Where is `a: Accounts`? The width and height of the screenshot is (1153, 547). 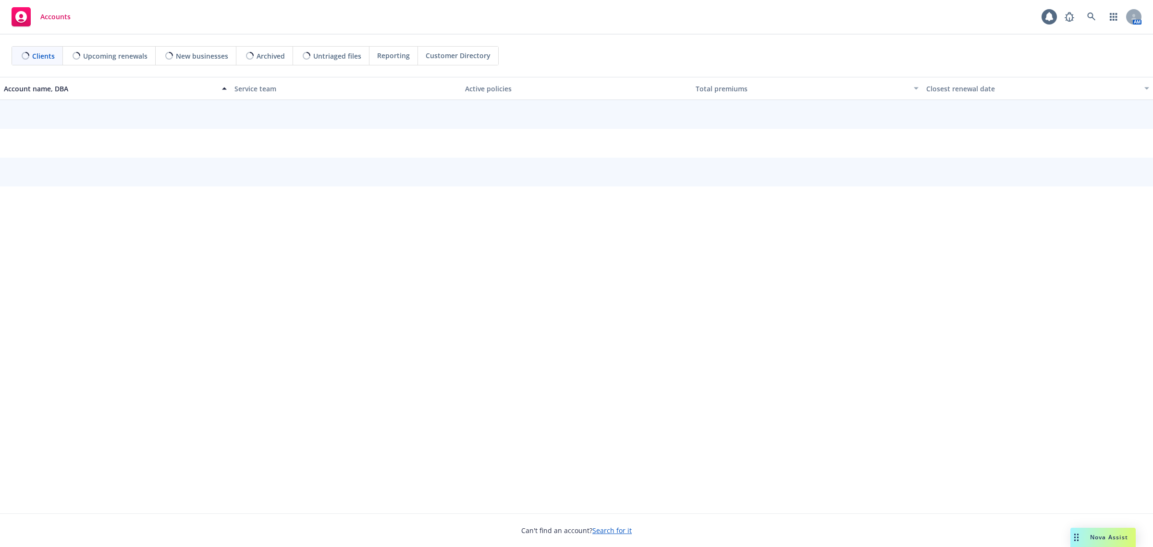 a: Accounts is located at coordinates (41, 17).